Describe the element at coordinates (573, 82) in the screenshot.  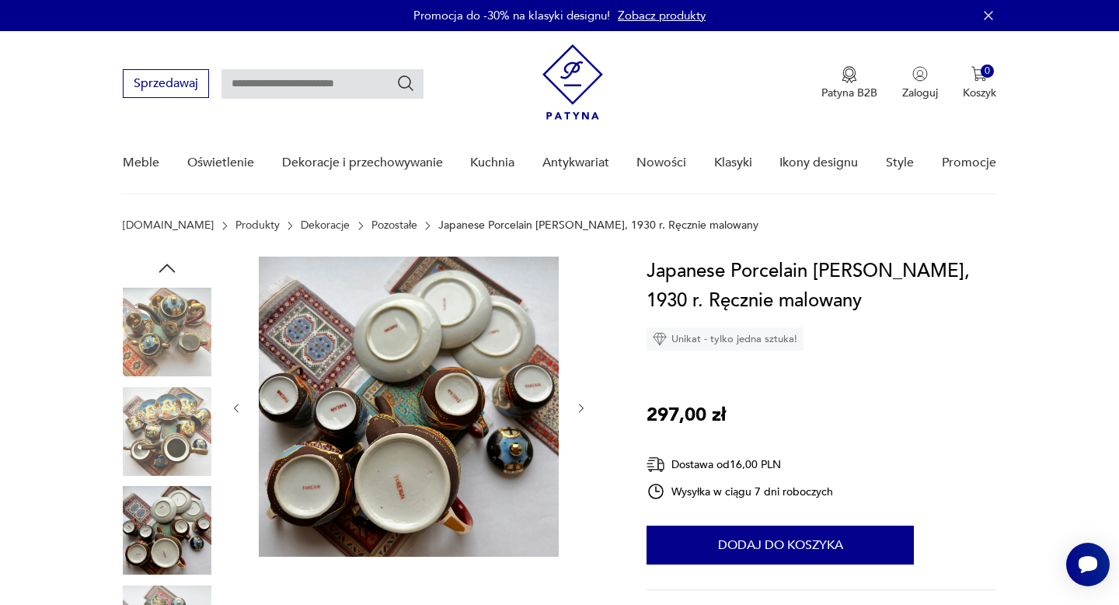
I see `img: Patyna - sklep z meblami i dekoracjami vintage` at that location.